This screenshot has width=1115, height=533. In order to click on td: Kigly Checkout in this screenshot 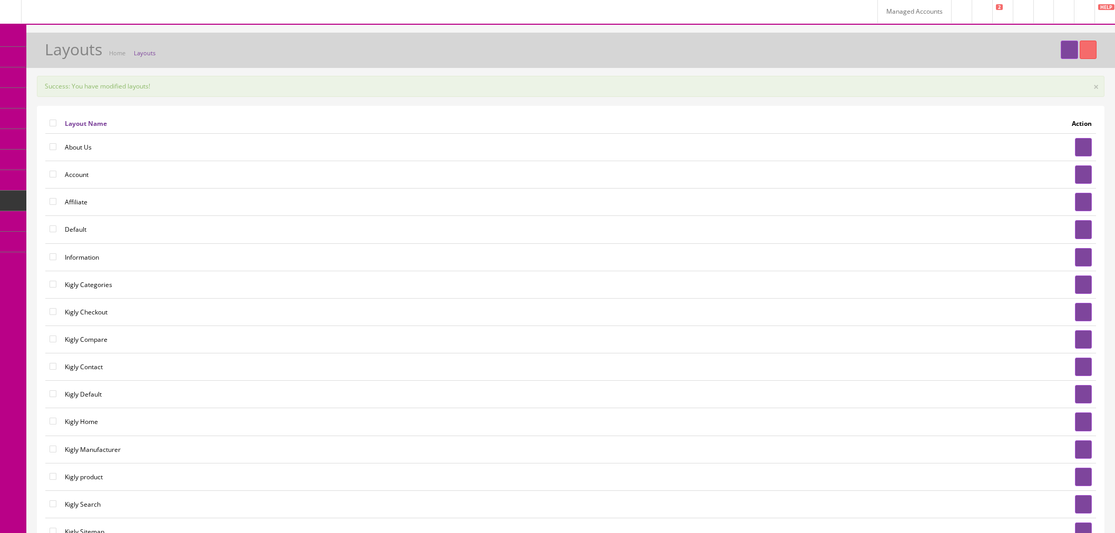, I will do `click(466, 312)`.